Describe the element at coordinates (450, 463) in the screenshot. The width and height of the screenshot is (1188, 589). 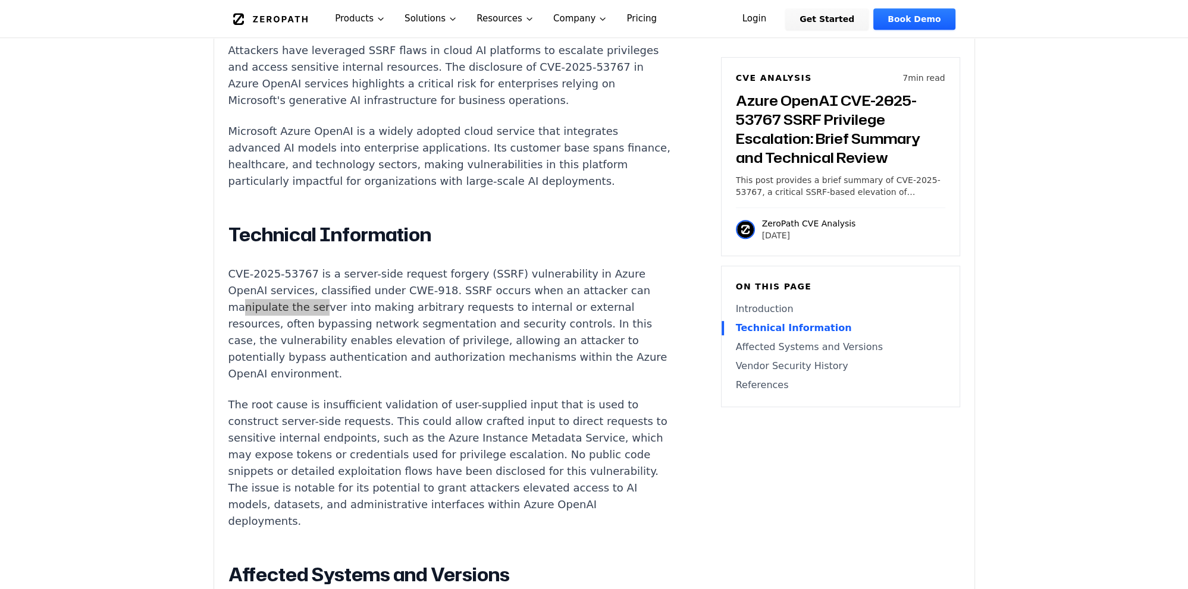
I see `p: The root cause is insufficient validation of user-supplied input that is used to construct server...` at that location.